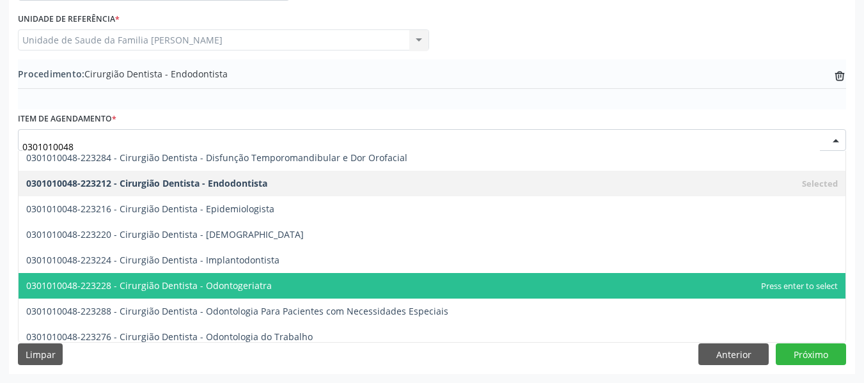 The image size is (864, 383). I want to click on input: Buscar por procedimento, so click(421, 146).